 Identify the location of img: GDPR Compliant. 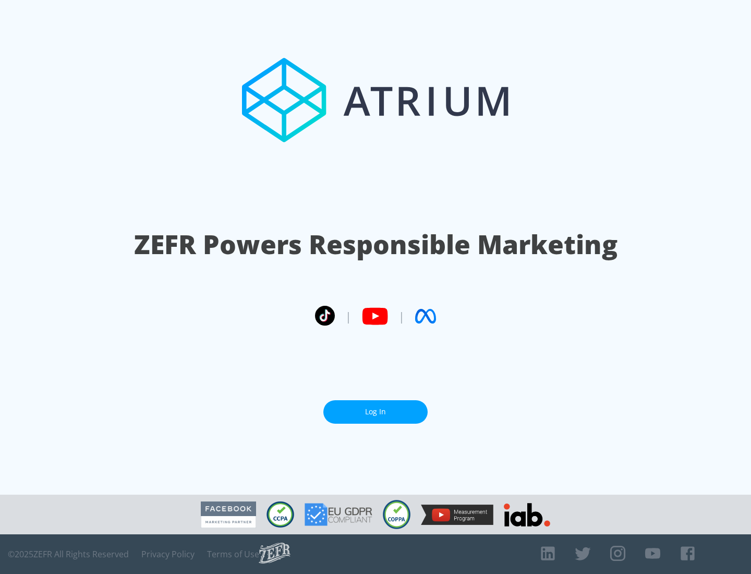
(339, 514).